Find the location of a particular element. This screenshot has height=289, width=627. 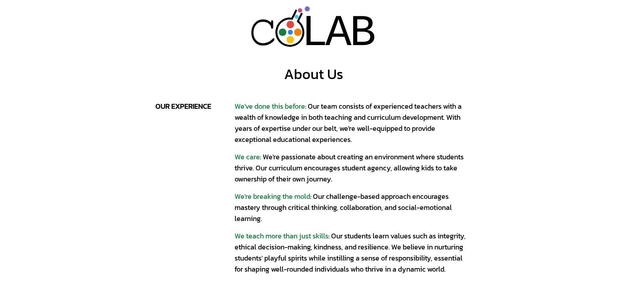

span: We've done this before is located at coordinates (270, 106).